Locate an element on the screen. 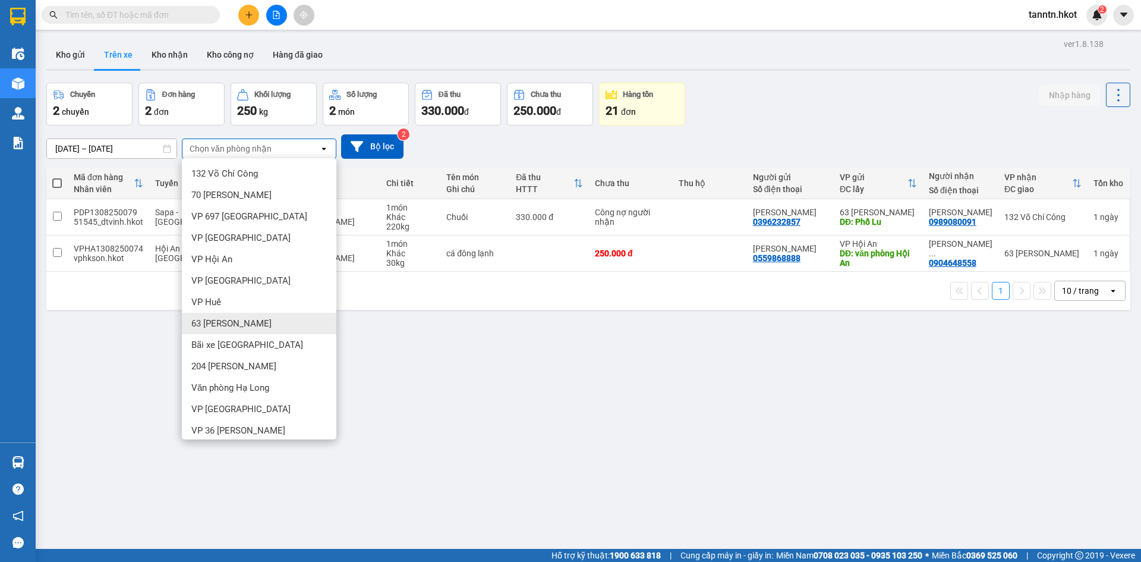  div: 0396232857 is located at coordinates (777, 222).